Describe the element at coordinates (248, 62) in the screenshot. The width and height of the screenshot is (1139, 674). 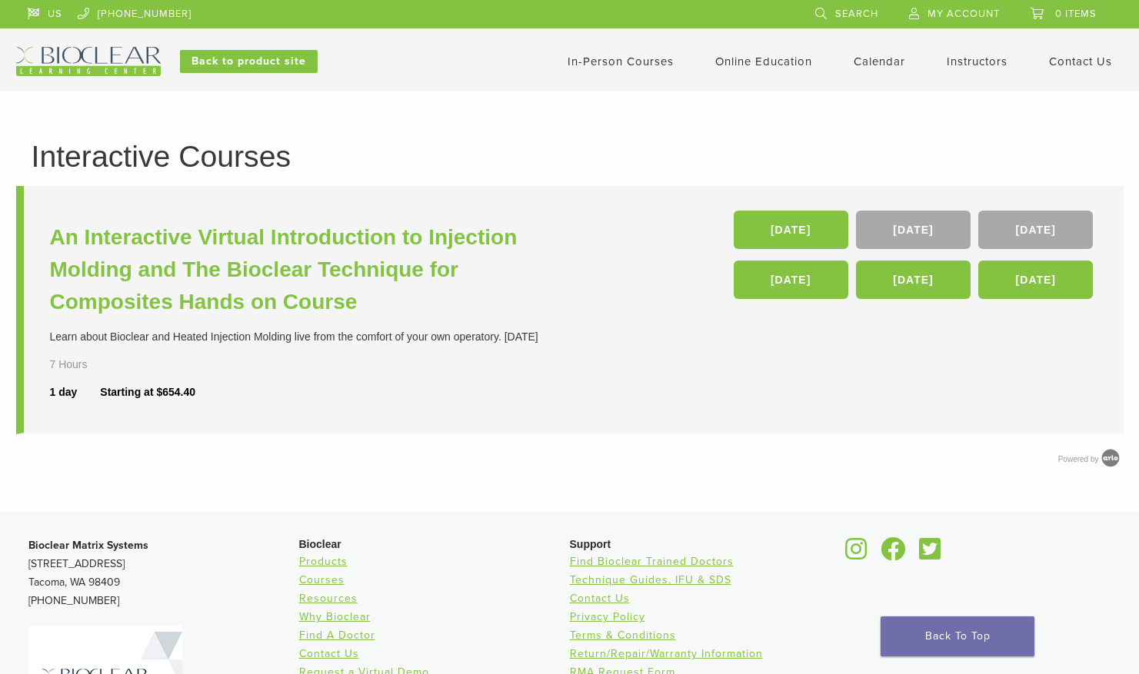
I see `a: Back to product site` at that location.